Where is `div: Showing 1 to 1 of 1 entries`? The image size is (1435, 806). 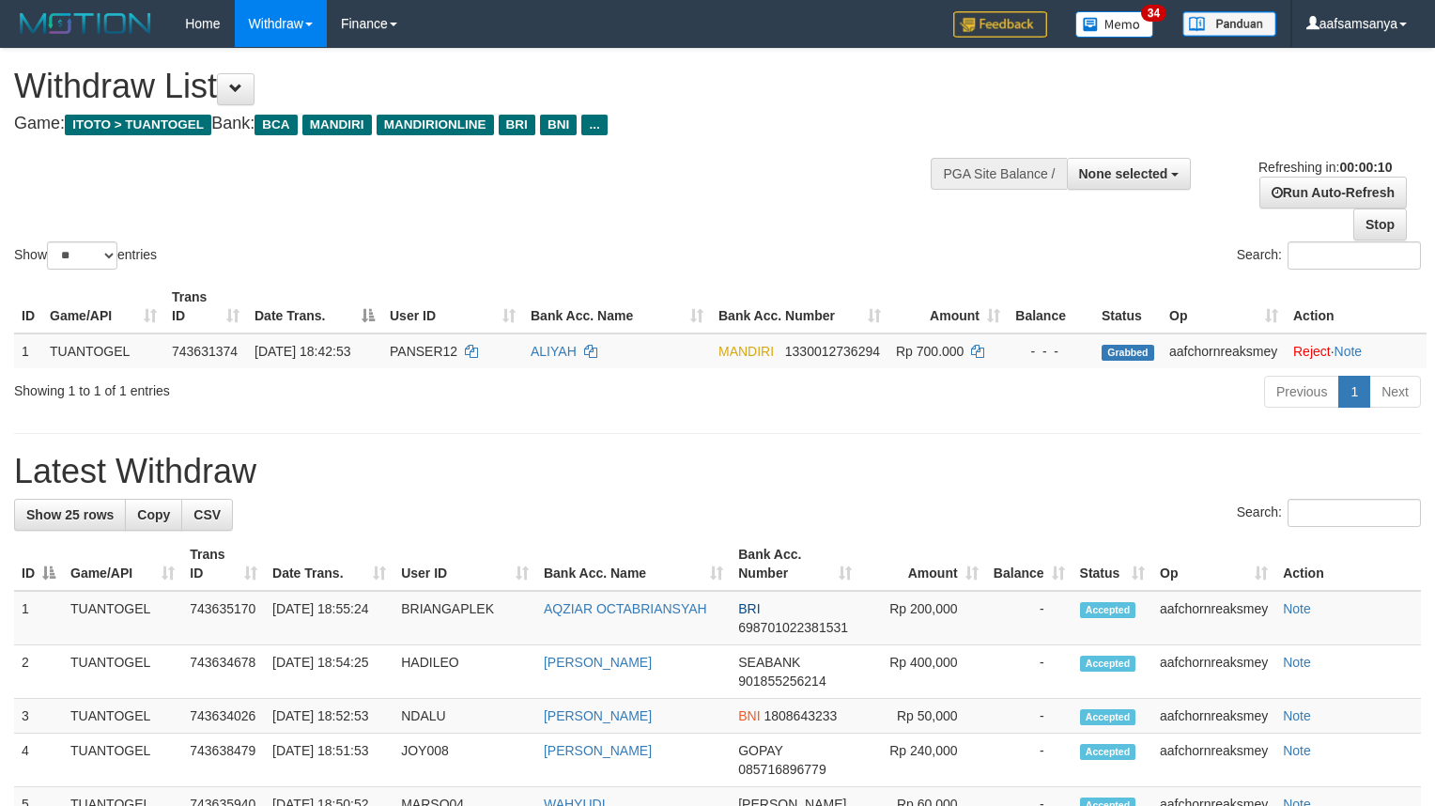
div: Showing 1 to 1 of 1 entries is located at coordinates (299, 387).